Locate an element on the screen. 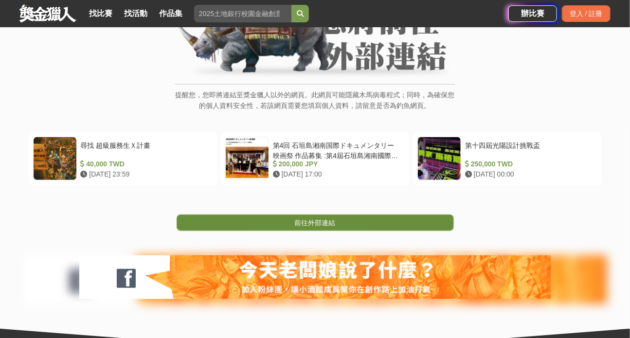  span: 前往外部連結 is located at coordinates (315, 223).